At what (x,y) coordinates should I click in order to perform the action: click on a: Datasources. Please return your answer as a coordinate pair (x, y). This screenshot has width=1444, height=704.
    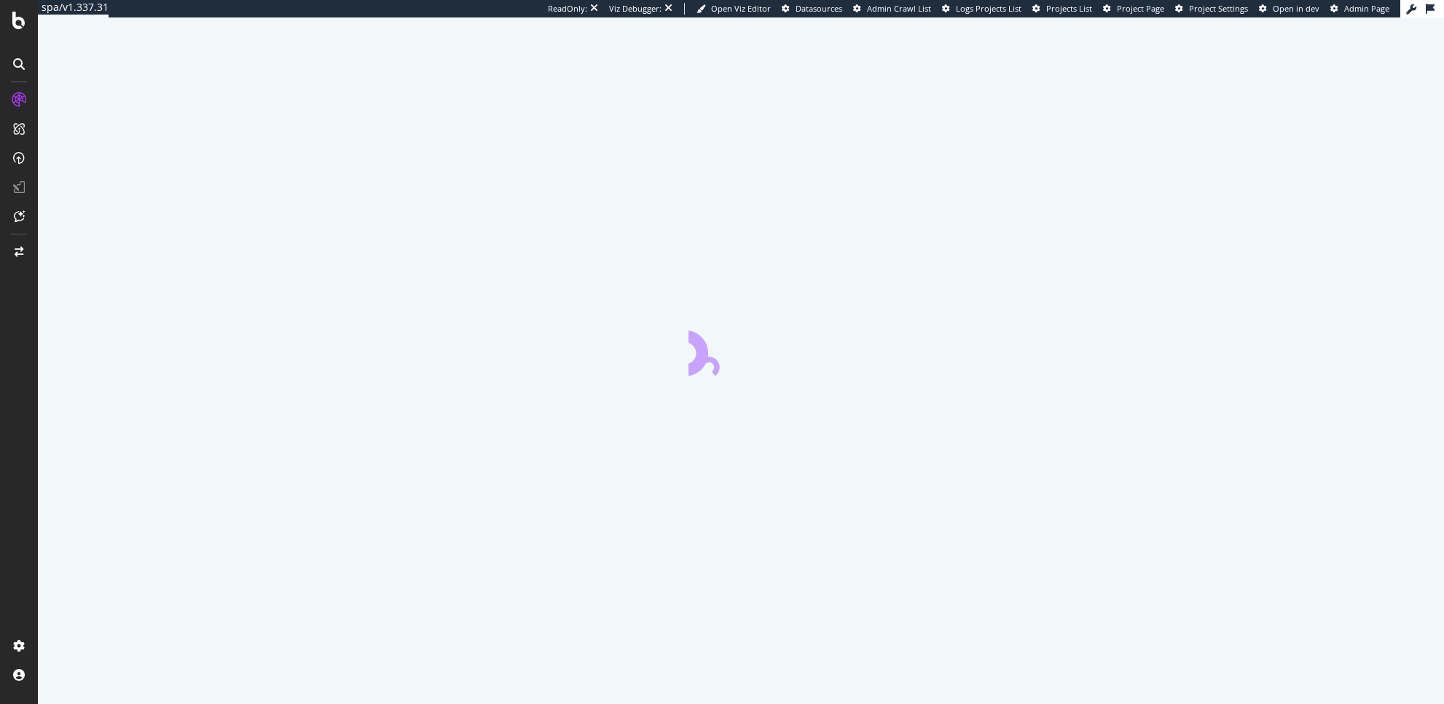
    Looking at the image, I should click on (812, 9).